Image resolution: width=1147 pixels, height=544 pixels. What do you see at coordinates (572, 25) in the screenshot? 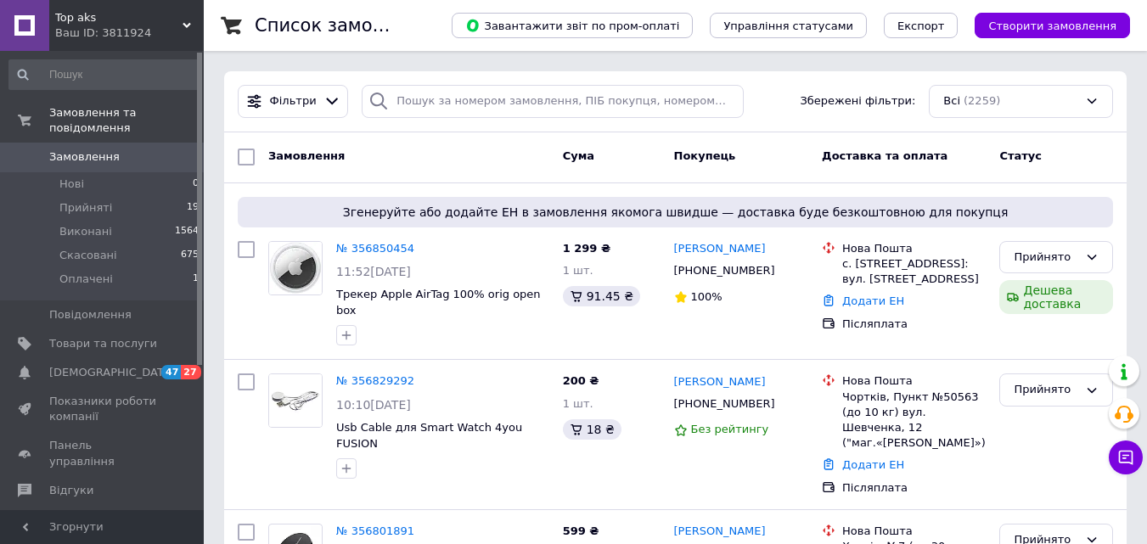
I see `span: Завантажити звіт по пром-оплаті` at bounding box center [572, 25].